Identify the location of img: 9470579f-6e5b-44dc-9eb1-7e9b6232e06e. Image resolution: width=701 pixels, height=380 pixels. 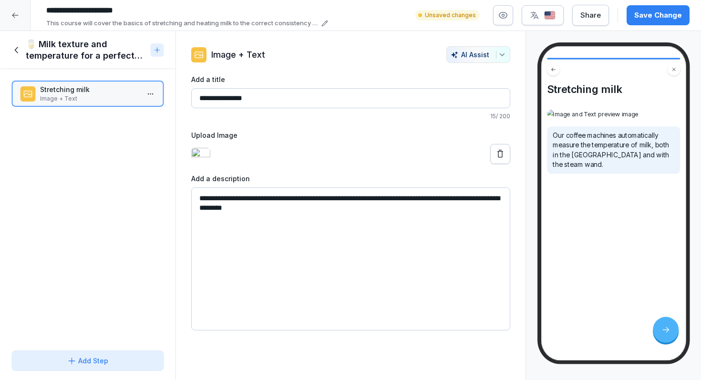
(201, 154).